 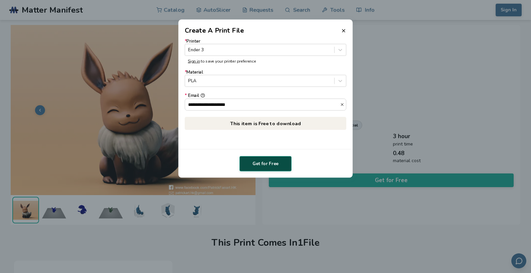 I want to click on input: *Email, so click(x=262, y=105).